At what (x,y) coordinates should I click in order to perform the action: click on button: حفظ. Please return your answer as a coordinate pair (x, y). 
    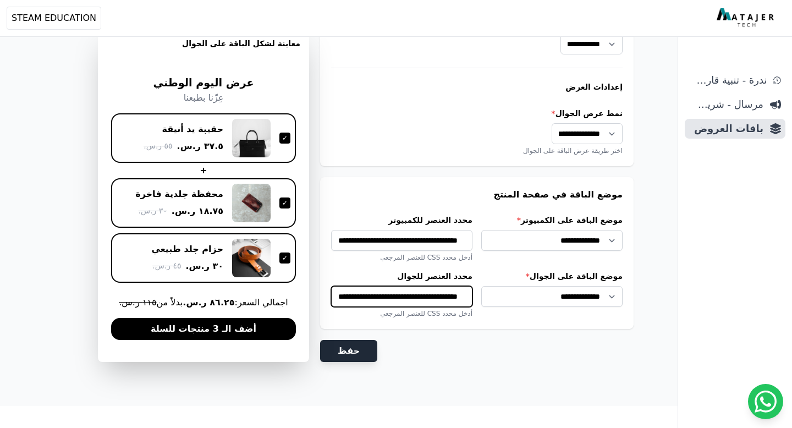
    Looking at the image, I should click on (349, 351).